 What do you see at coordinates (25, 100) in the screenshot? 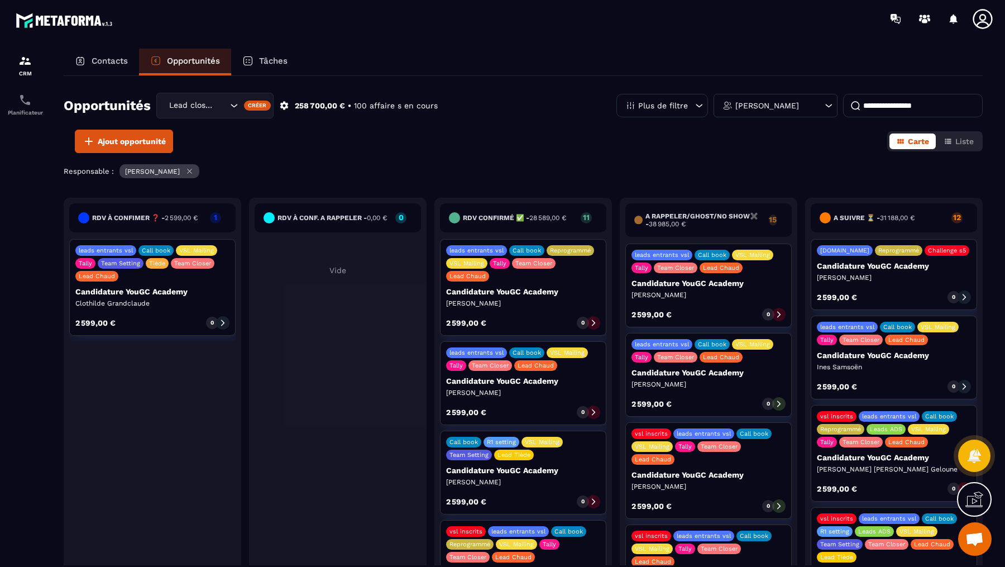
I see `img: scheduler` at bounding box center [25, 100].